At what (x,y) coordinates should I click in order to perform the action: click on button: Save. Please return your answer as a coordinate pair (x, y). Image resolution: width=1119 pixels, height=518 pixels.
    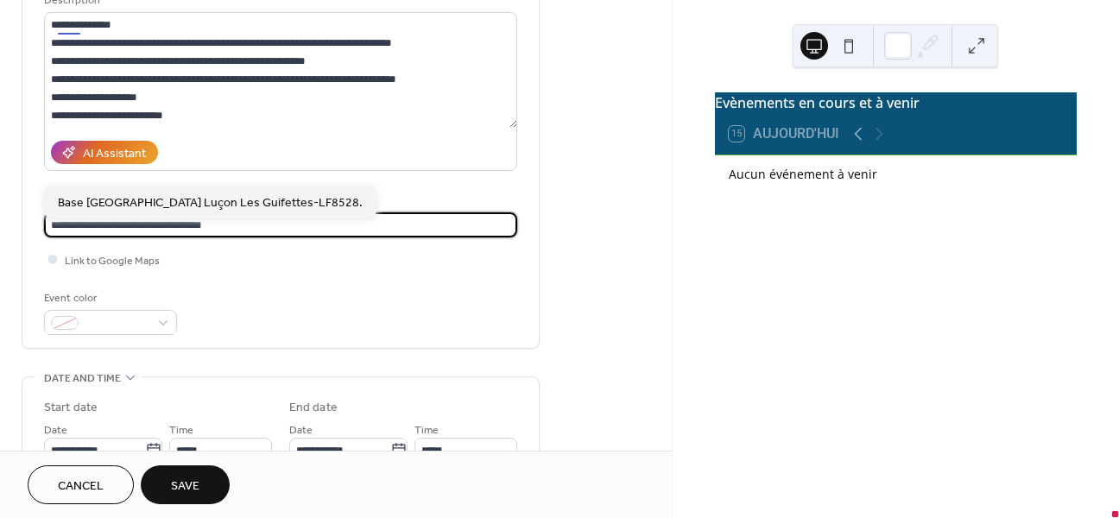
    Looking at the image, I should click on (185, 485).